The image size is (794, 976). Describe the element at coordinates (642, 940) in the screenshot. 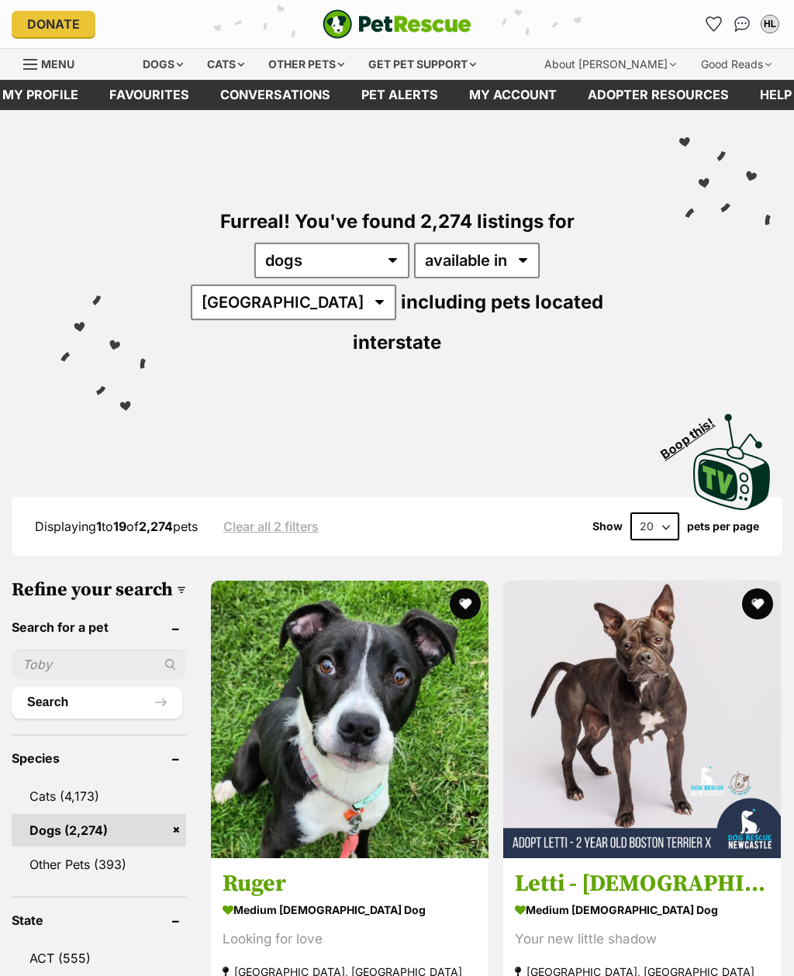

I see `div: Your new little shadow` at that location.